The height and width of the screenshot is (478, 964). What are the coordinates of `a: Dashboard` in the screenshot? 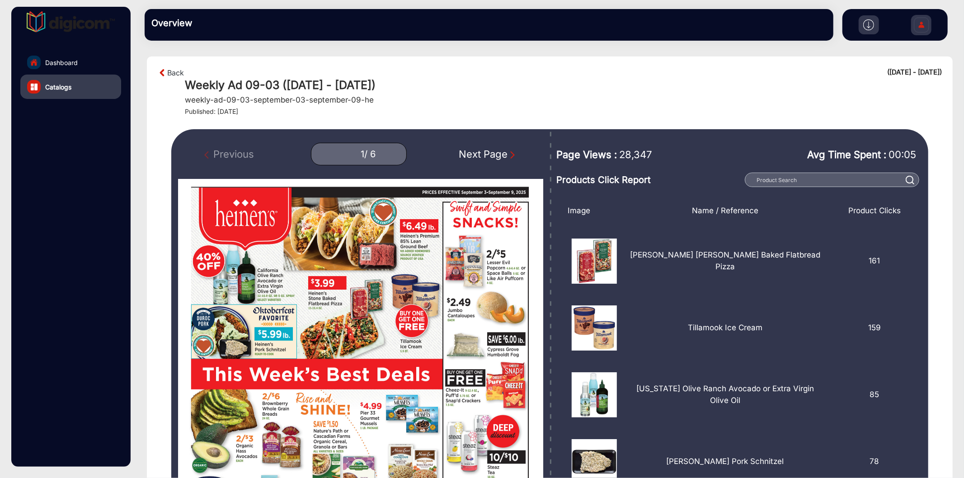 It's located at (71, 62).